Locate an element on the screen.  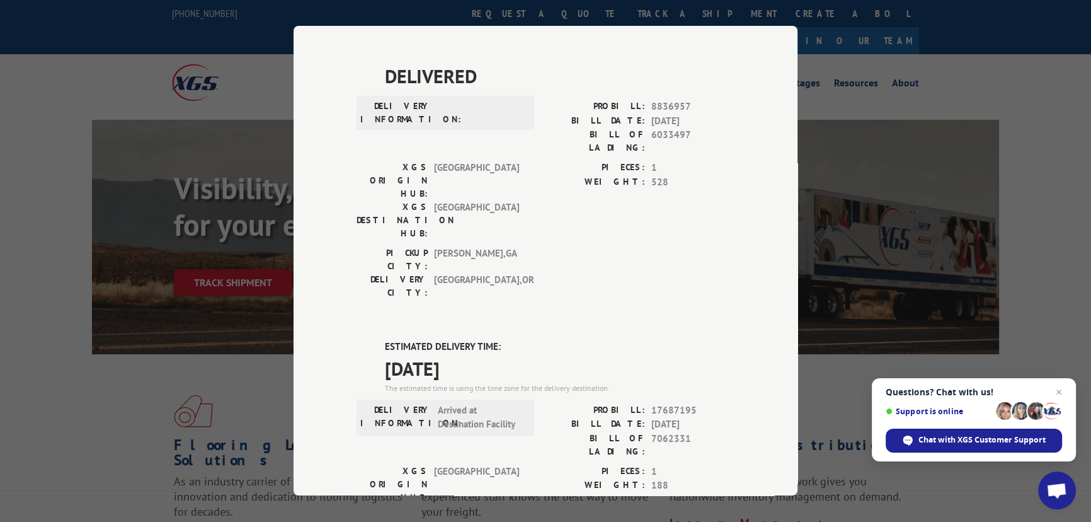
span: 17687195 is located at coordinates (693, 410).